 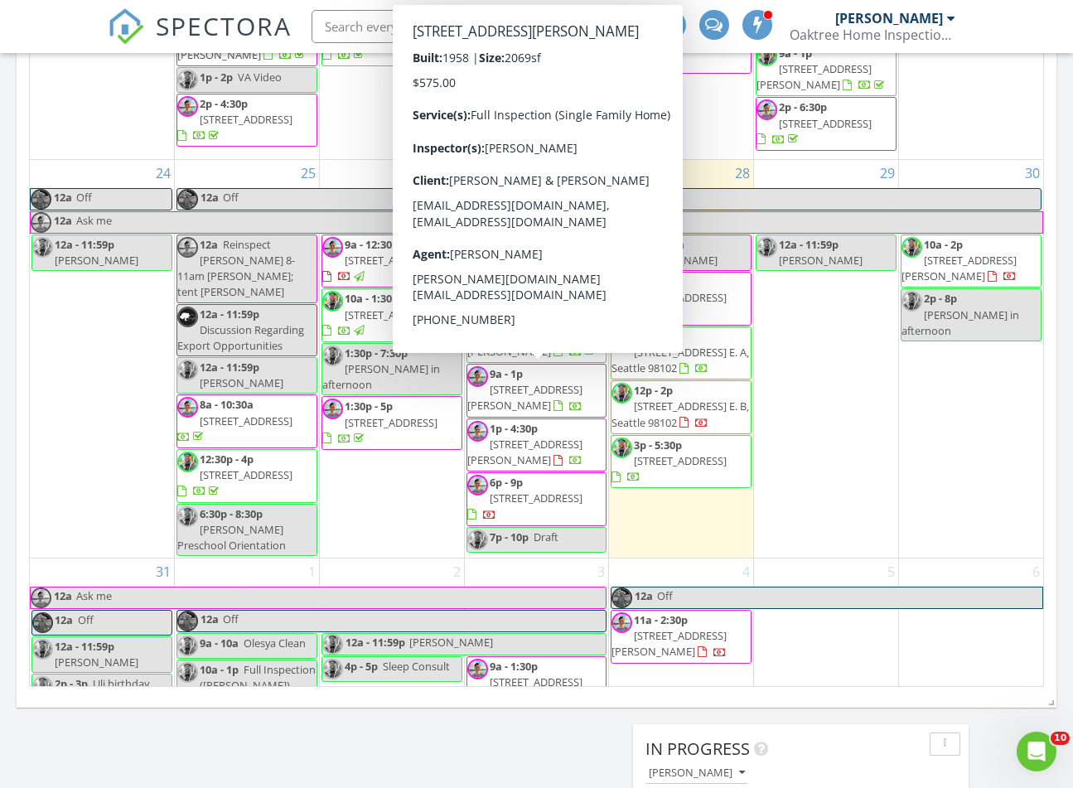 I want to click on a: Go to August 29, 2025, so click(x=887, y=173).